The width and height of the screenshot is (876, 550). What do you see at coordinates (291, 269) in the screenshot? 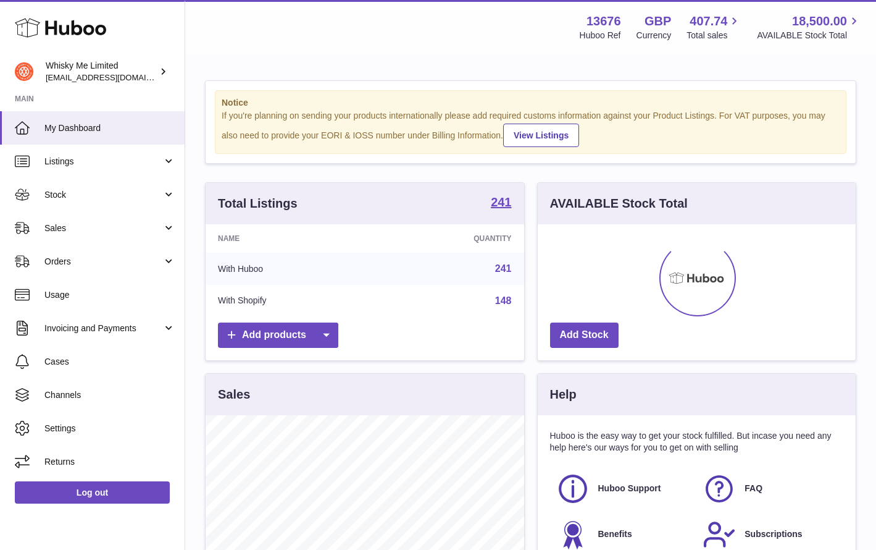
I see `td: With Huboo` at bounding box center [291, 269].